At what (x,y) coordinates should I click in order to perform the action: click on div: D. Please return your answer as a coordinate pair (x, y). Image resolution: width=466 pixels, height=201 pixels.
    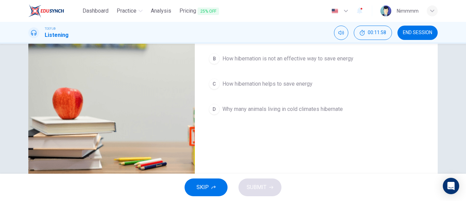
    Looking at the image, I should click on (214, 109).